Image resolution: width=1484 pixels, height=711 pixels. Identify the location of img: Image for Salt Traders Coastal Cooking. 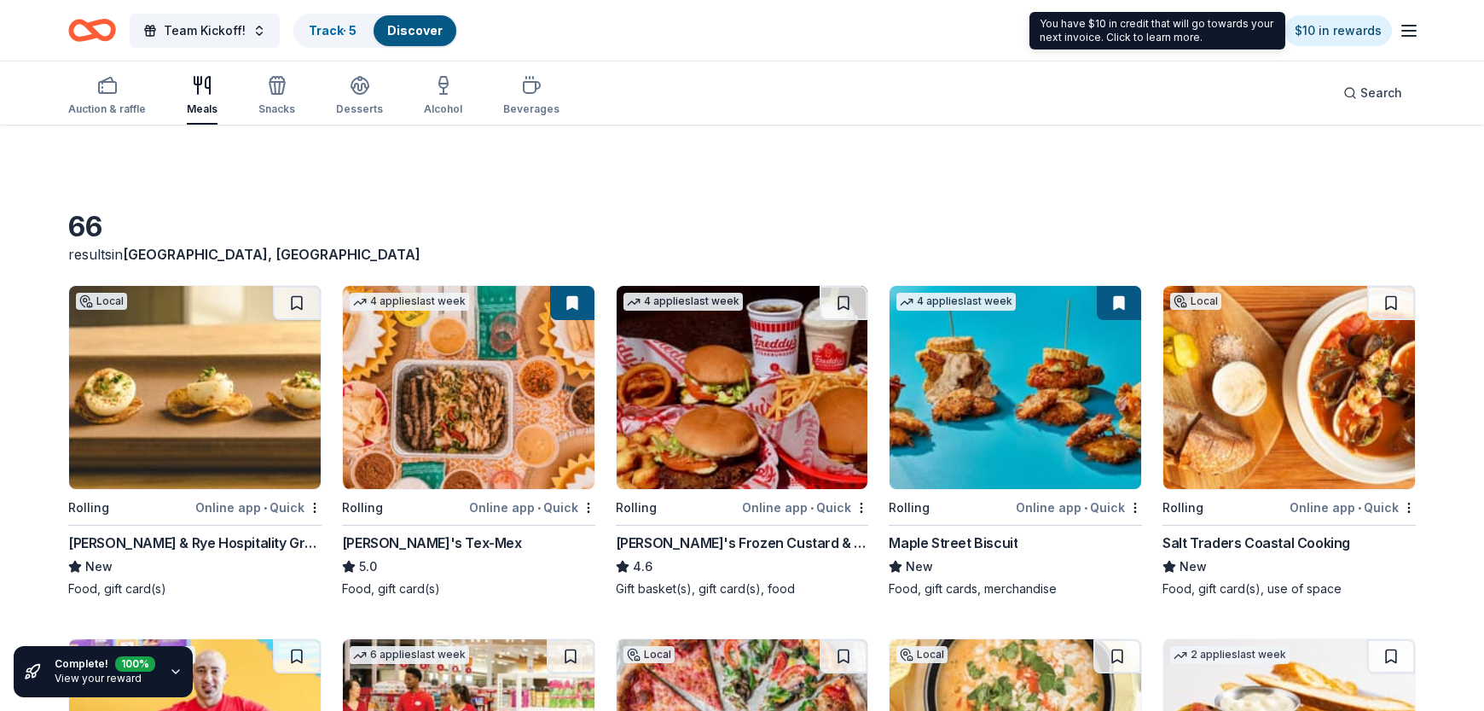
(1289, 387).